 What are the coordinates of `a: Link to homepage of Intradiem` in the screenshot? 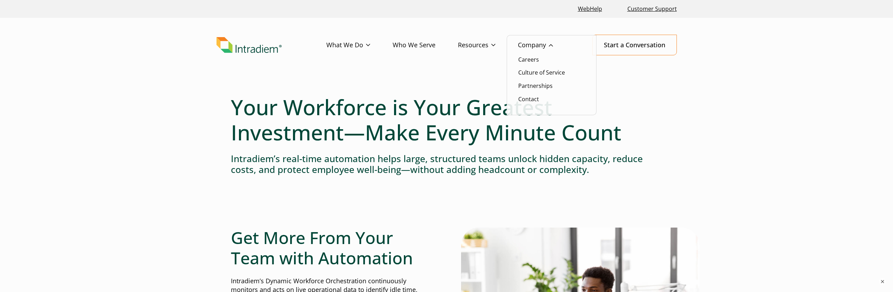 It's located at (271, 45).